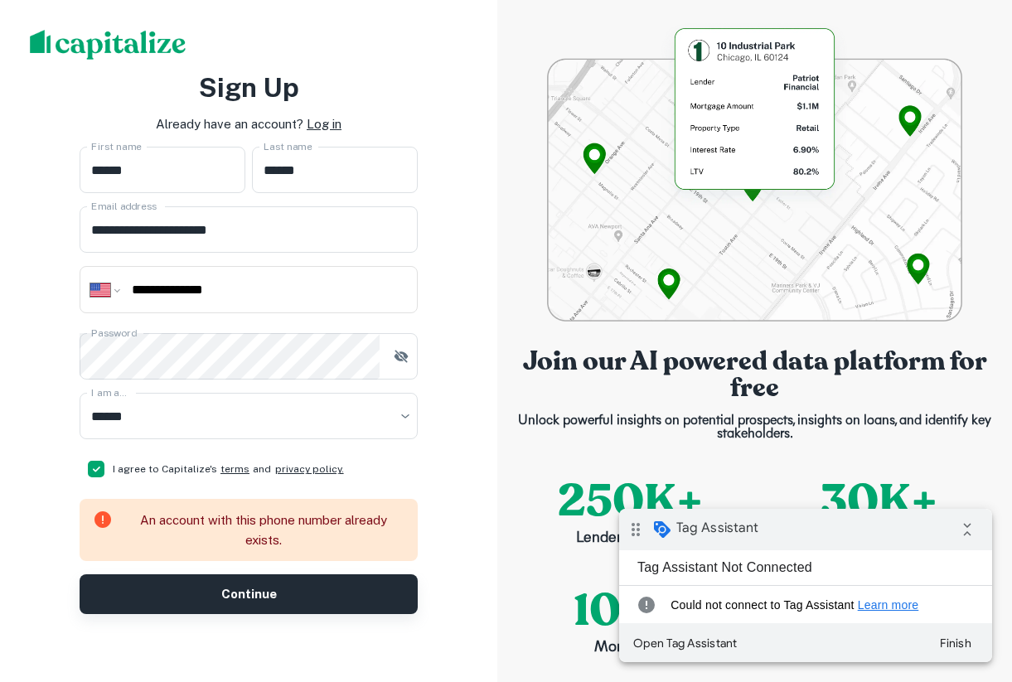 The image size is (1012, 682). What do you see at coordinates (249, 88) in the screenshot?
I see `h3: Sign Up` at bounding box center [249, 88].